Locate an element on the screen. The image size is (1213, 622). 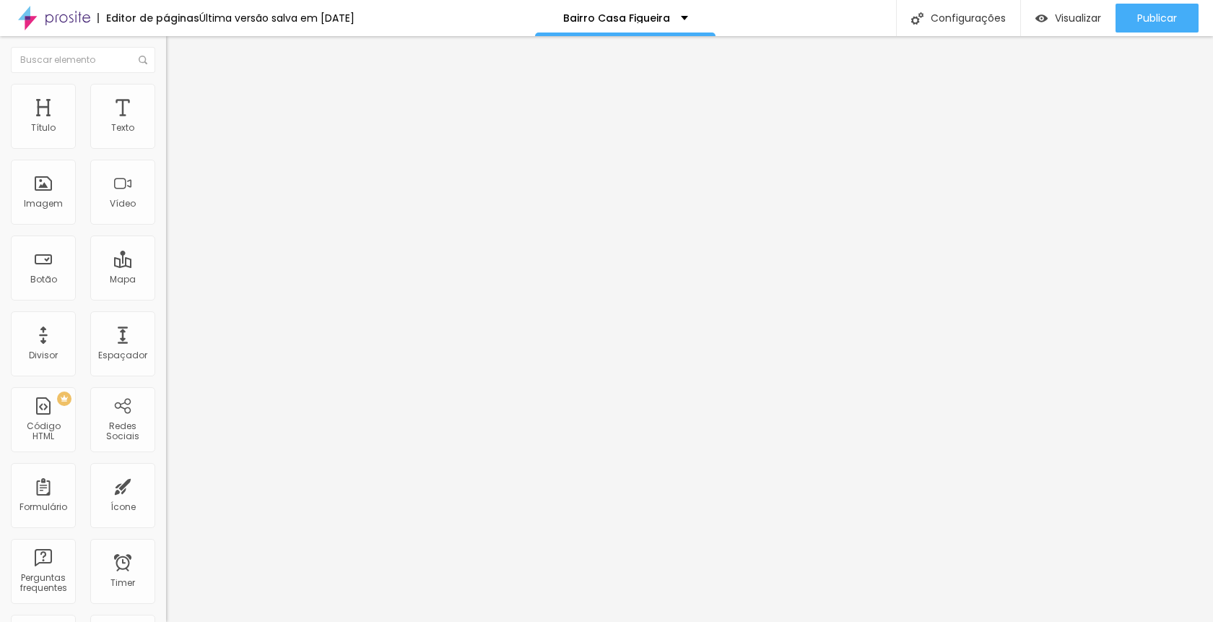
div: Imagem is located at coordinates (43, 204).